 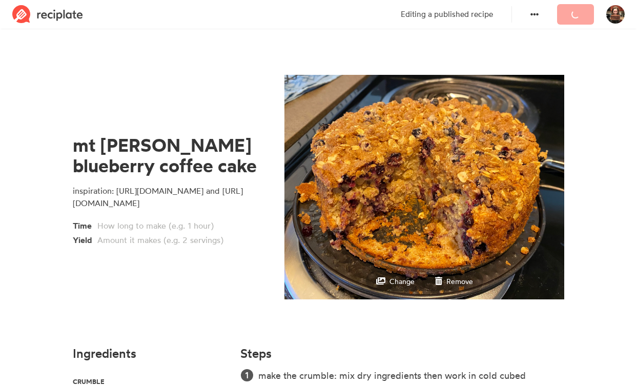 I want to click on span: Yield, so click(x=85, y=239).